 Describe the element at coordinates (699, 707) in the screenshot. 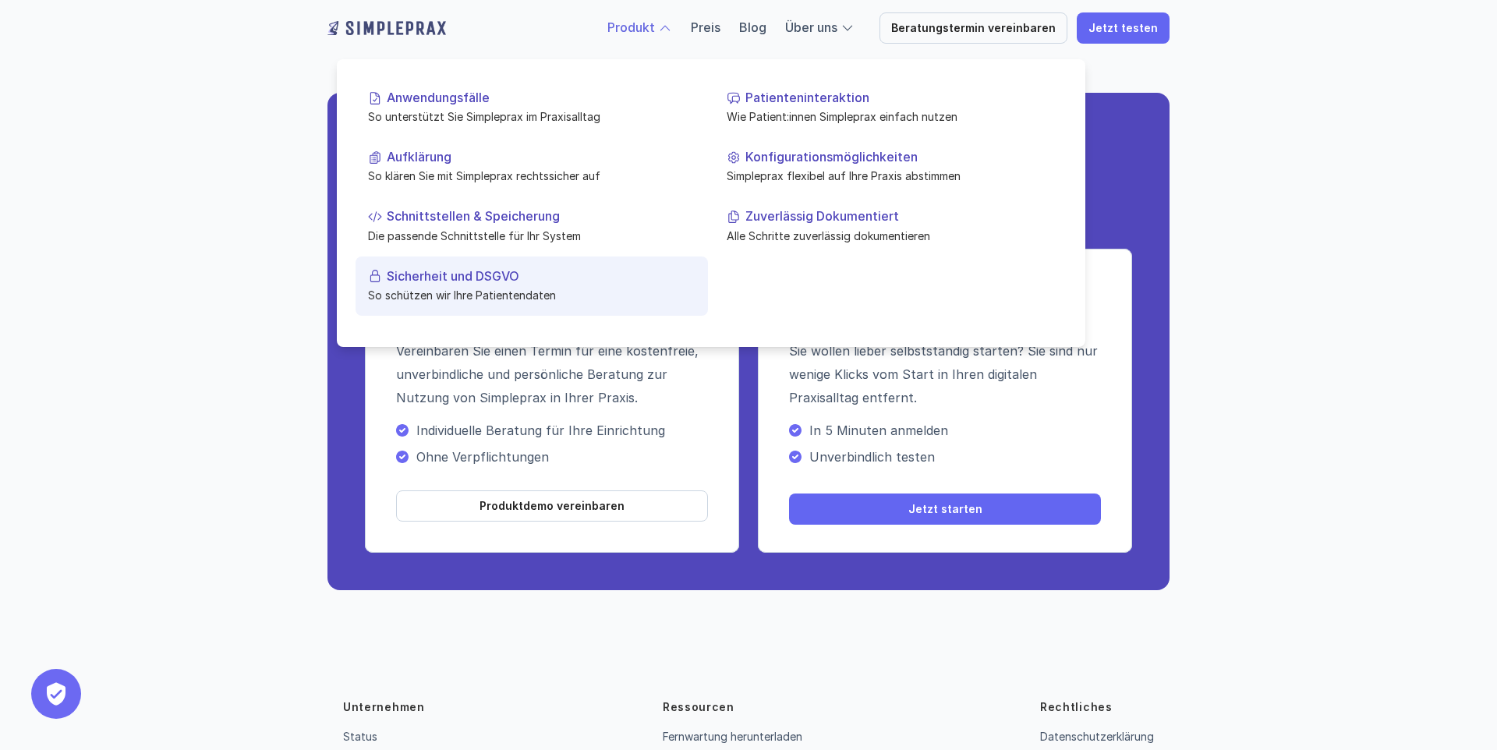

I see `p: Ressourcen` at that location.